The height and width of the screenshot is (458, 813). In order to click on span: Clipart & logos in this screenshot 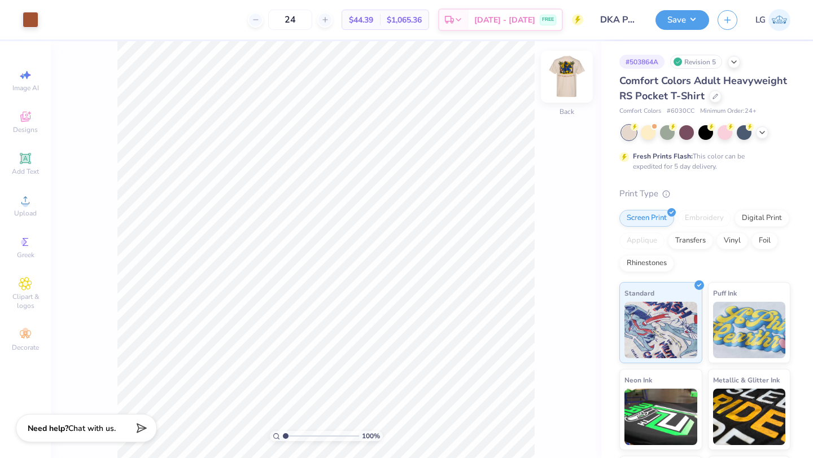, I will do `click(25, 301)`.